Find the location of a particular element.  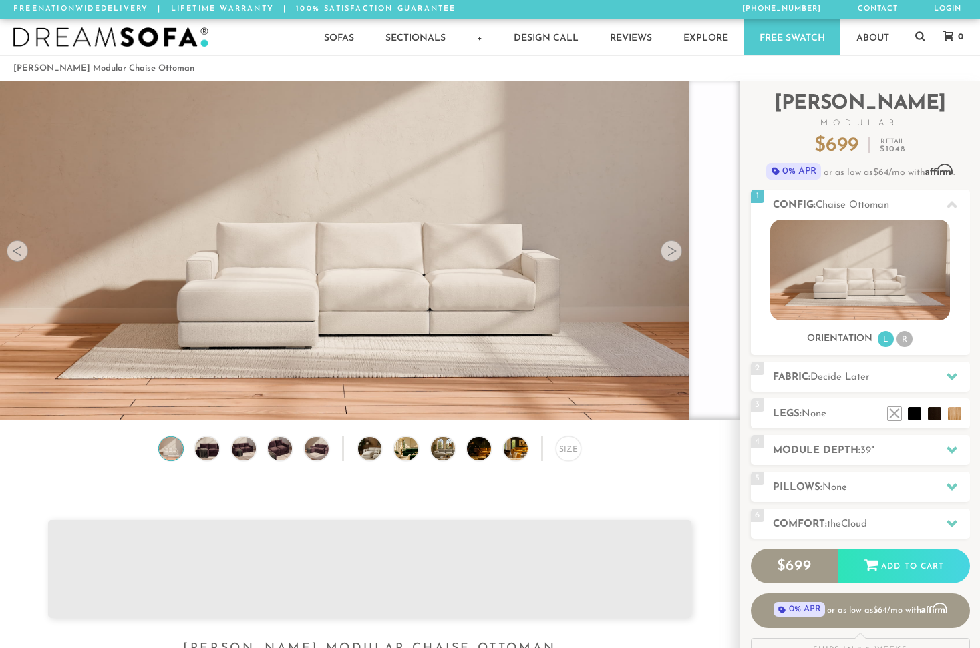

h2: Legs: is located at coordinates (871, 414).